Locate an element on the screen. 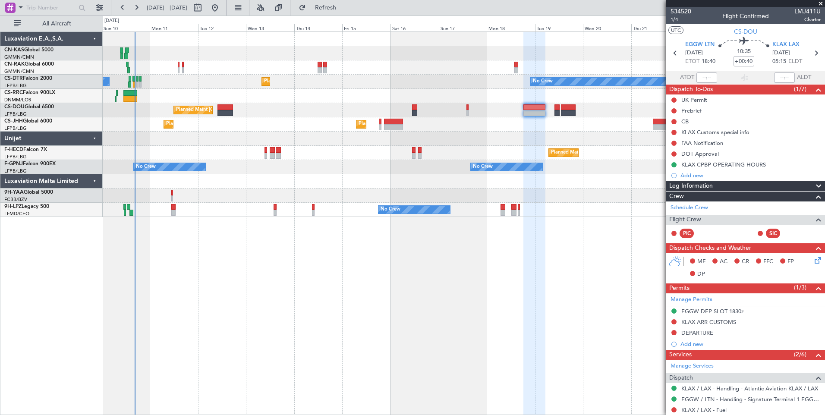  span: Permits is located at coordinates (679, 288).